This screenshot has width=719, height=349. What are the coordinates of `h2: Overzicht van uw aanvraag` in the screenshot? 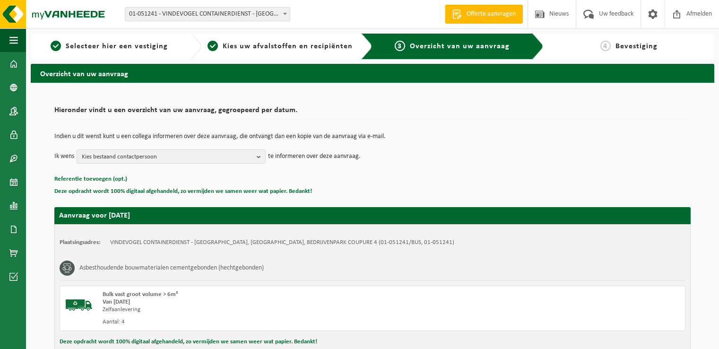 It's located at (372, 73).